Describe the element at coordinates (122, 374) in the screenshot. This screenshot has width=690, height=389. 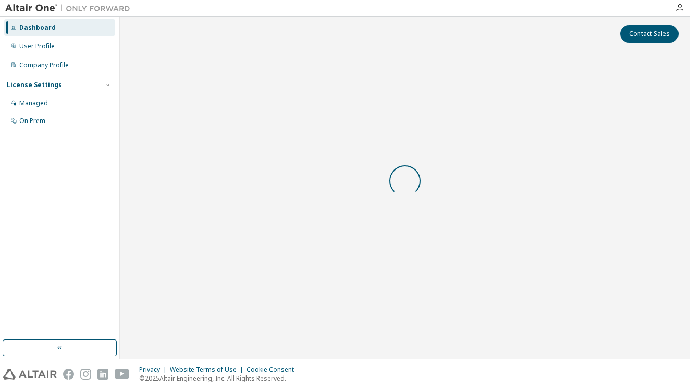
I see `img: youtube.svg` at that location.